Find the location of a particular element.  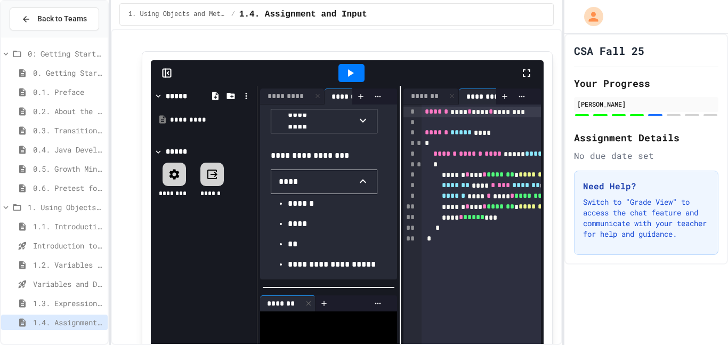

div: No due date set is located at coordinates (646, 156).